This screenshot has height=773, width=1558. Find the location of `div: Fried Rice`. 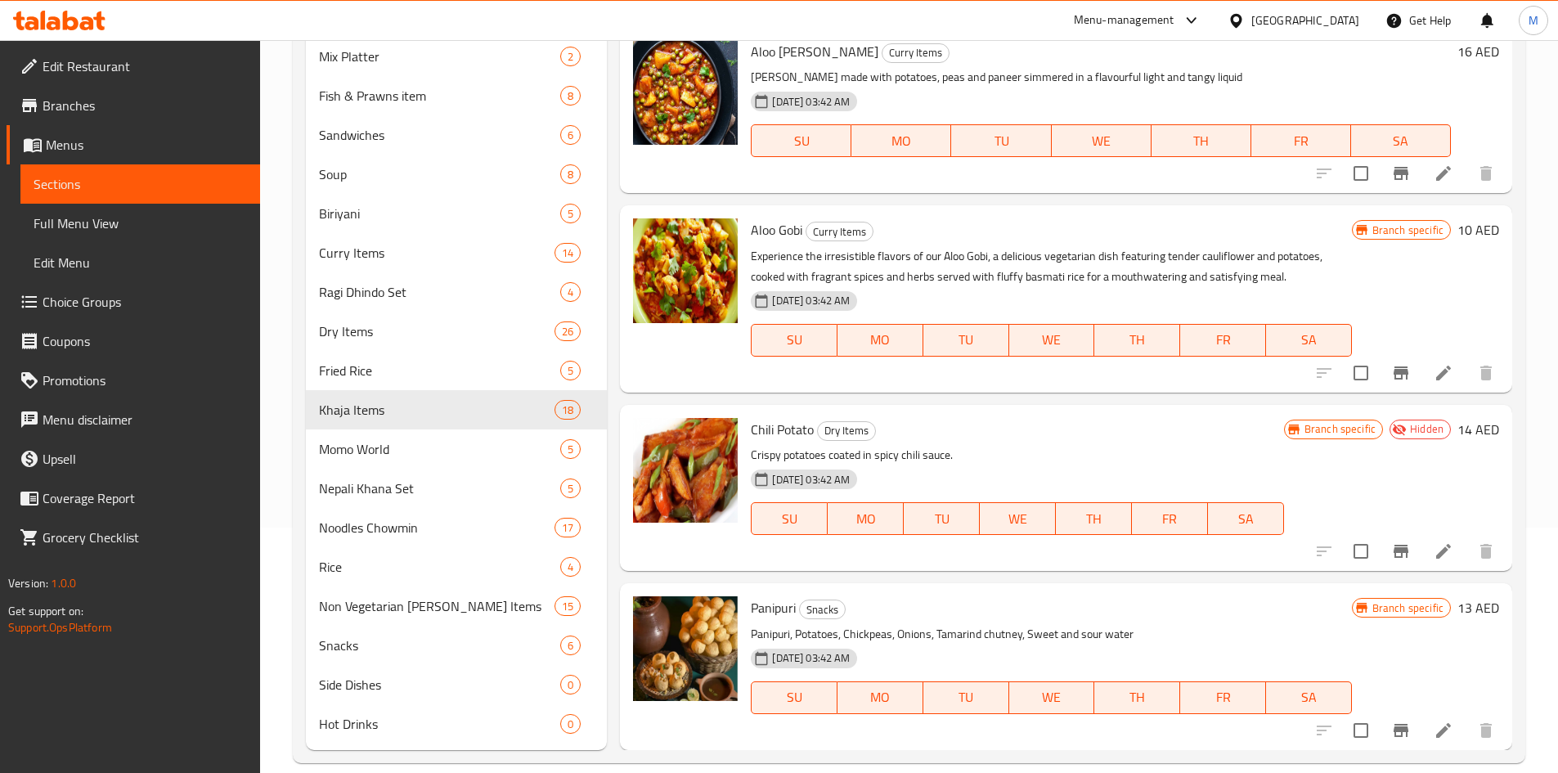

div: Fried Rice is located at coordinates (440, 371).